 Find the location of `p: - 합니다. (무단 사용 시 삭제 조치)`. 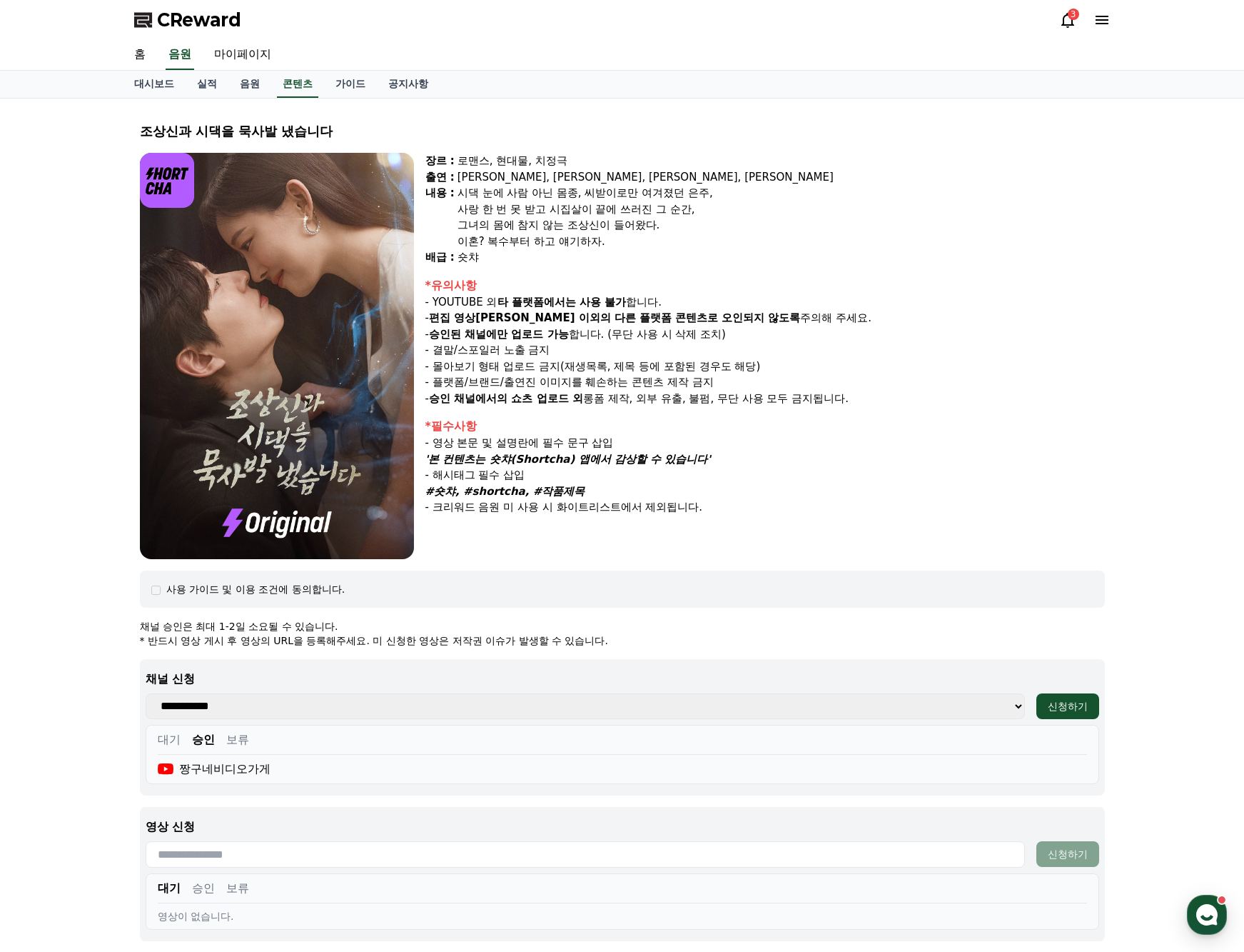

p: - 합니다. (무단 사용 시 삭제 조치) is located at coordinates (765, 334).